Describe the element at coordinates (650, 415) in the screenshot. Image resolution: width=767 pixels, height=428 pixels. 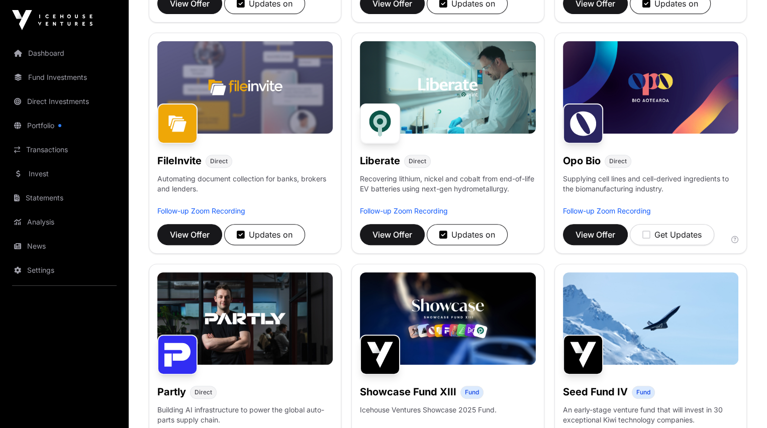
I see `p: An early-stage venture fund that will invest in 30 exceptional Kiwi technology companies.` at that location.